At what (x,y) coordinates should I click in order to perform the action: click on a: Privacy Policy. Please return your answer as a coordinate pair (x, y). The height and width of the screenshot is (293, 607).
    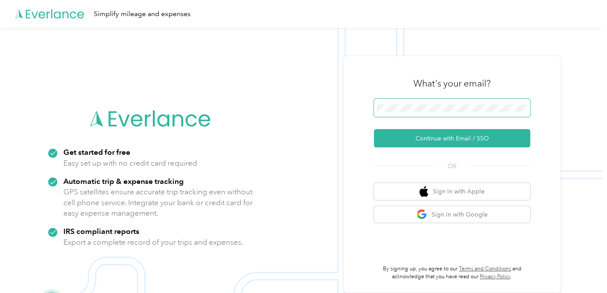
    Looking at the image, I should click on (495, 276).